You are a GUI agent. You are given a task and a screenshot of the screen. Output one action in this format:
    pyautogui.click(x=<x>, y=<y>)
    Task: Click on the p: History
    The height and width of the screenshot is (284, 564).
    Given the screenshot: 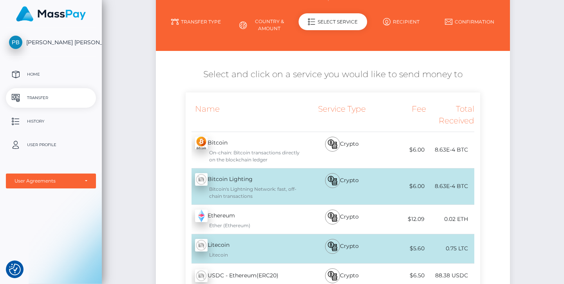 What is the action you would take?
    pyautogui.click(x=51, y=121)
    